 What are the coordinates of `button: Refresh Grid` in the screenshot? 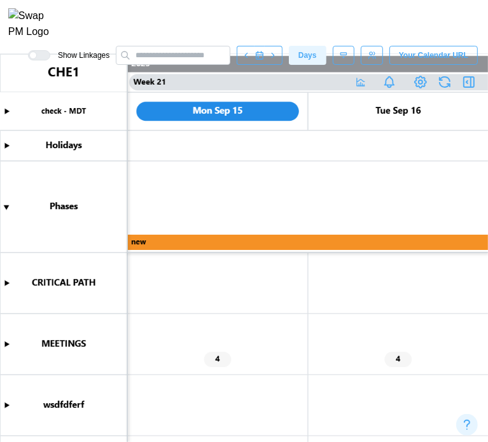 It's located at (445, 82).